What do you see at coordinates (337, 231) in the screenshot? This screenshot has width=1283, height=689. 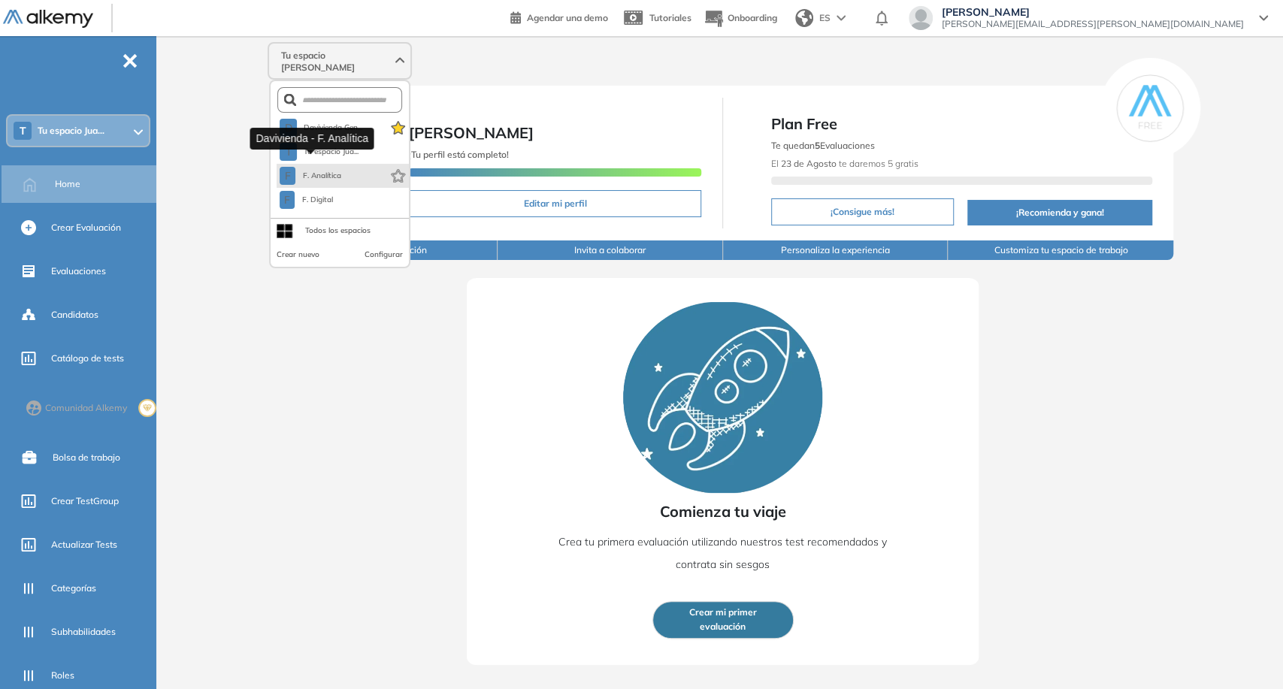 I see `div: Todos los espacios` at bounding box center [337, 231].